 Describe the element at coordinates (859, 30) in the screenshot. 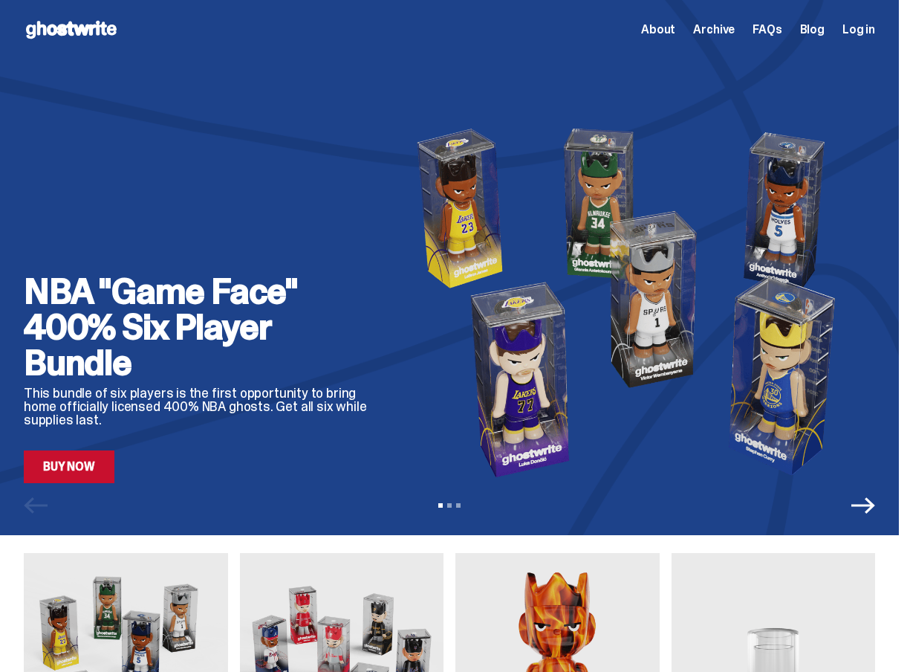

I see `span: Log in` at that location.